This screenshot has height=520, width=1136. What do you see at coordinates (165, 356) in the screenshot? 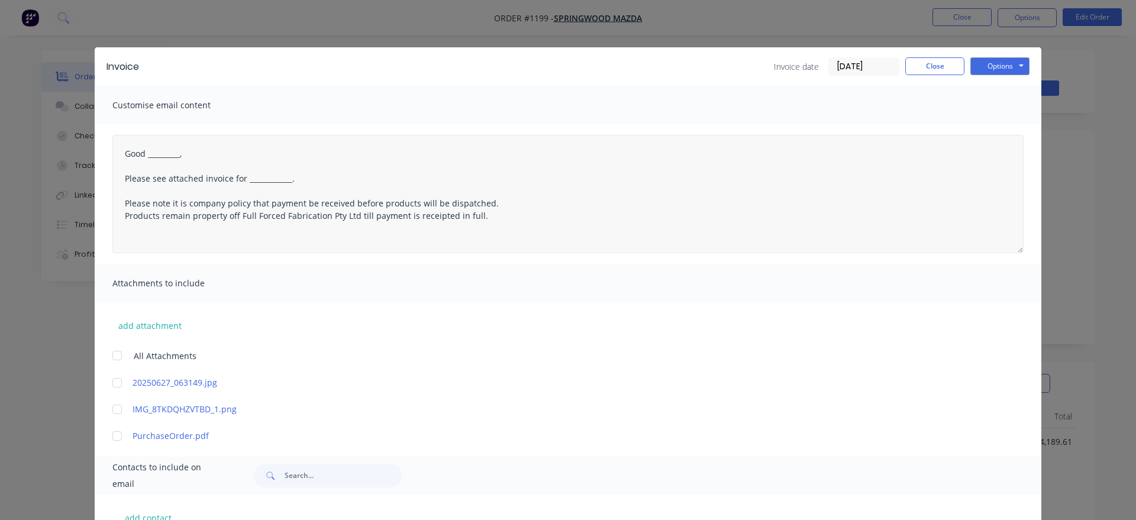
I see `span: All Attachments` at bounding box center [165, 356].